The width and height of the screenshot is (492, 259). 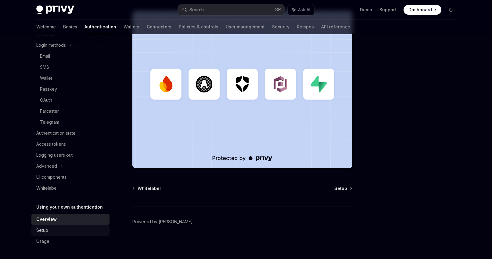 I want to click on div: Email, so click(x=45, y=56).